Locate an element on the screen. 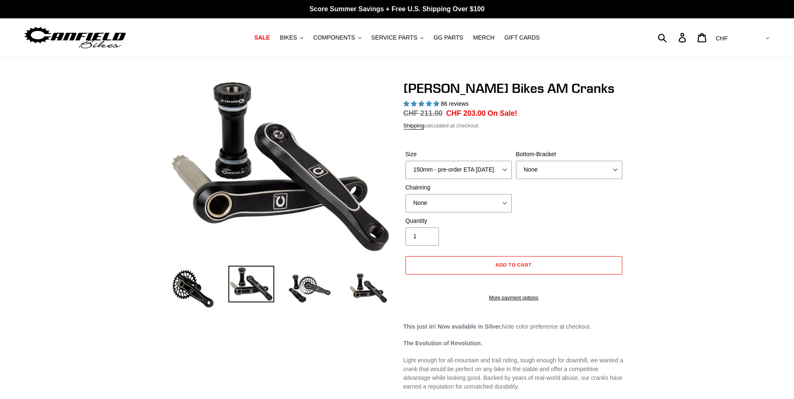  span: GG PARTS is located at coordinates (448, 37).